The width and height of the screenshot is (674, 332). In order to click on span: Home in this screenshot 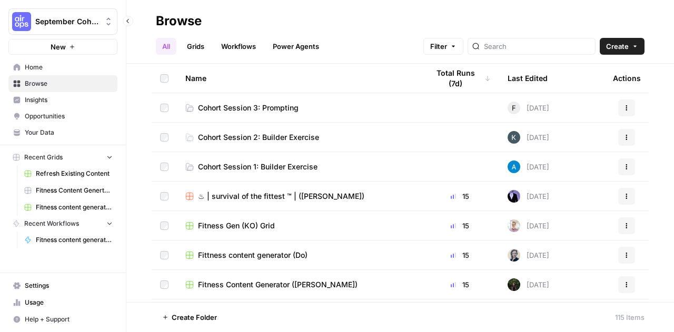, I will do `click(68, 67)`.